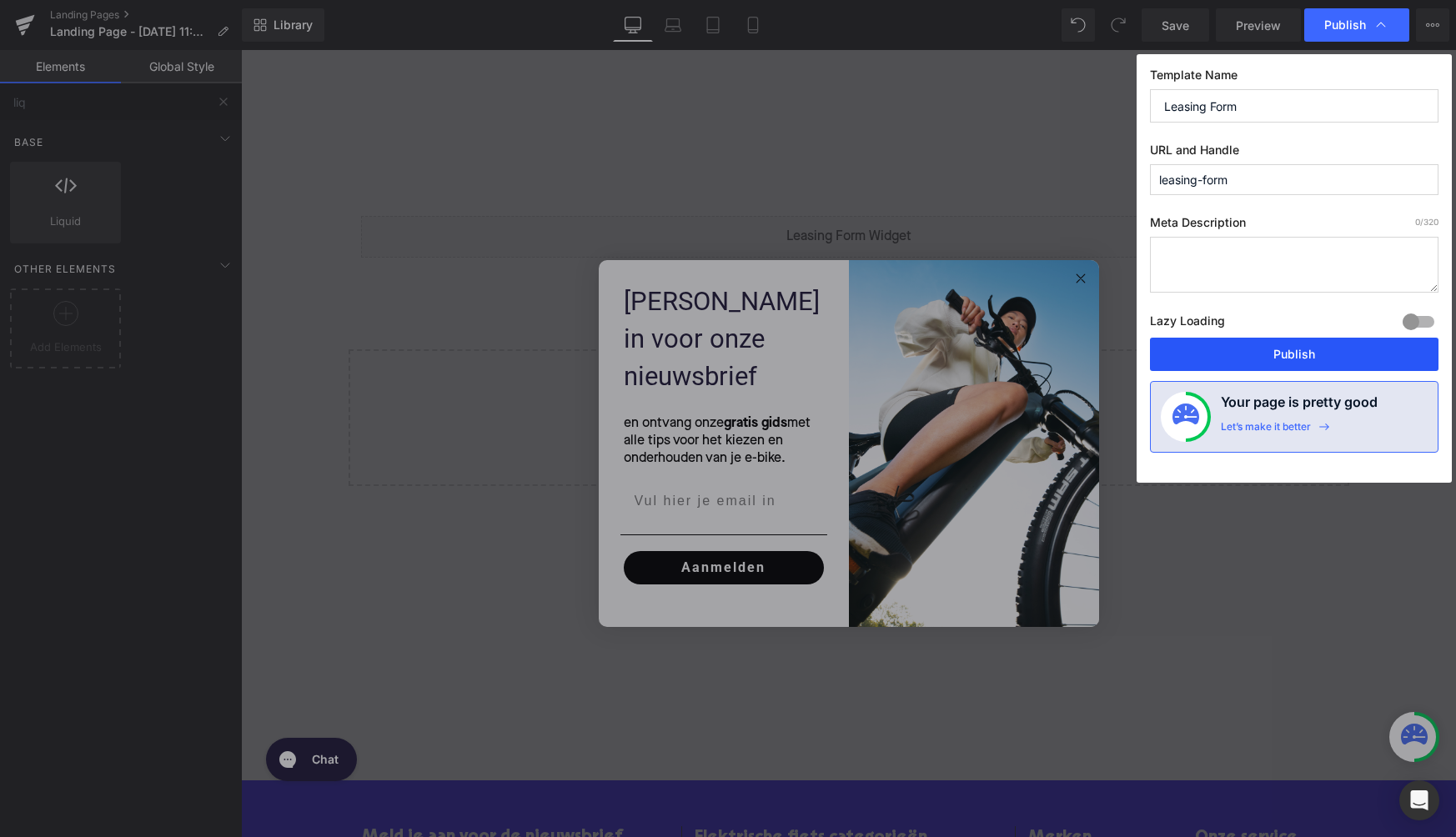  I want to click on span: Publish, so click(1345, 25).